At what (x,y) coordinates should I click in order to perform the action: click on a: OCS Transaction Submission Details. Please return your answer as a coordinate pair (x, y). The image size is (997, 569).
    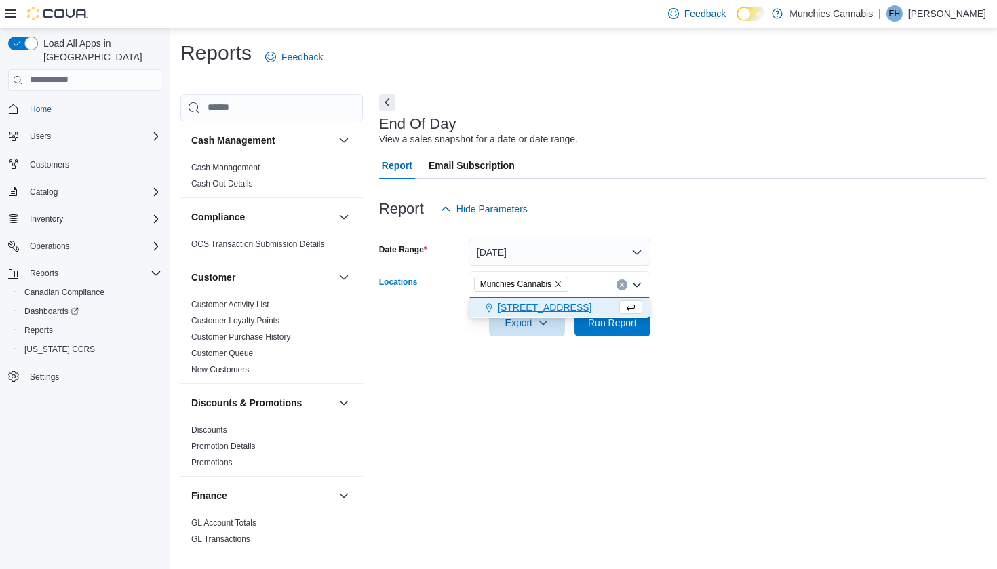
    Looking at the image, I should click on (258, 244).